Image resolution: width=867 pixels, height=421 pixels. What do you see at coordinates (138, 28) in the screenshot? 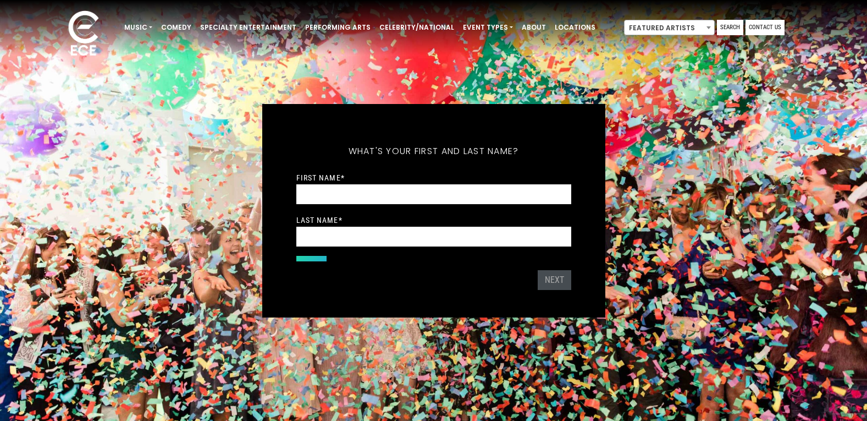
I see `a: Music` at bounding box center [138, 28].